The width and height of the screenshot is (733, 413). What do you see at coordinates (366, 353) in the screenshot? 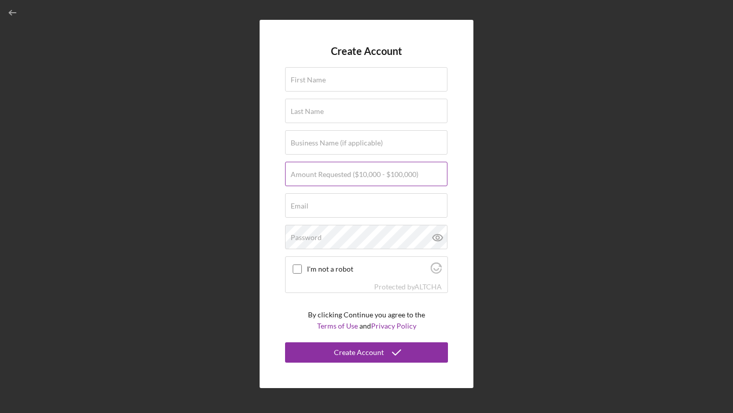
I see `button: Create Account` at bounding box center [366, 353].